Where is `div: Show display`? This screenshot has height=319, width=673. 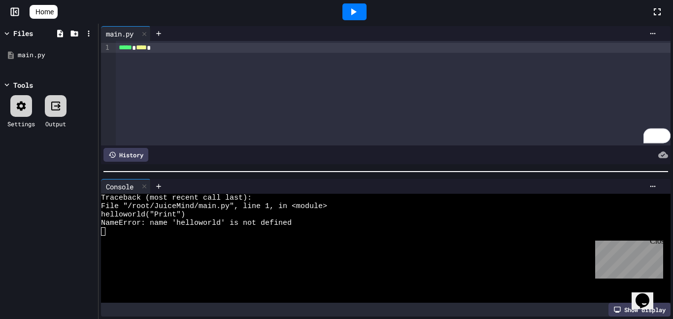
div: Show display is located at coordinates (639, 309).